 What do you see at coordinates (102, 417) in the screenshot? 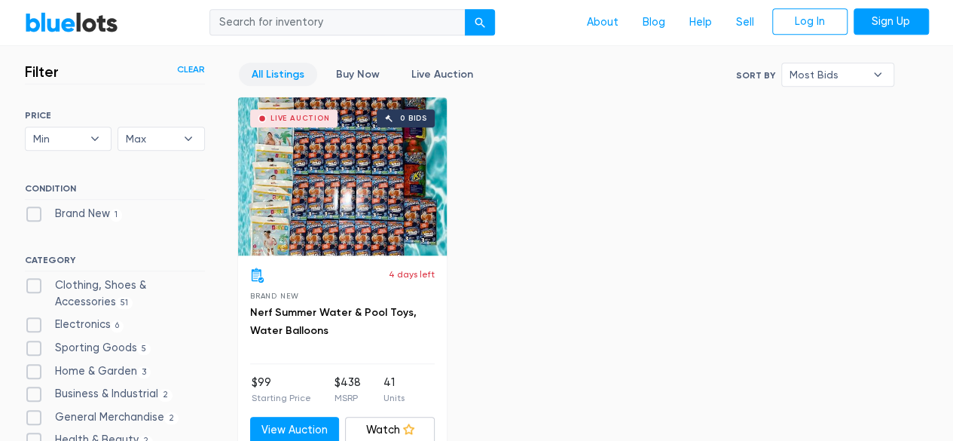
I see `label: General Merchandise` at bounding box center [102, 417].